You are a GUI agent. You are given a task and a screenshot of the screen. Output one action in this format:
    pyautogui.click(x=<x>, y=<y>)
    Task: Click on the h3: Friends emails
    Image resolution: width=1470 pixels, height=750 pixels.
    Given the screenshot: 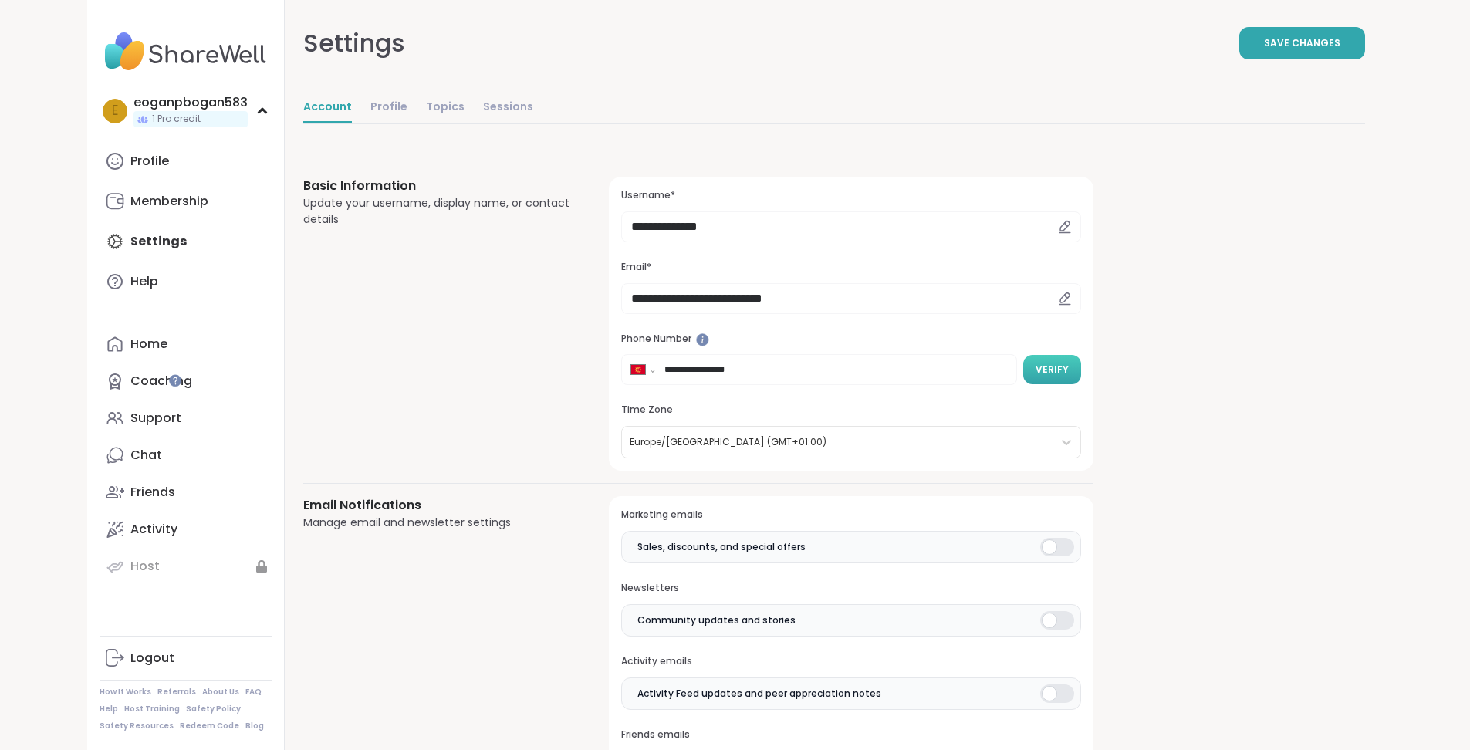 What is the action you would take?
    pyautogui.click(x=850, y=735)
    